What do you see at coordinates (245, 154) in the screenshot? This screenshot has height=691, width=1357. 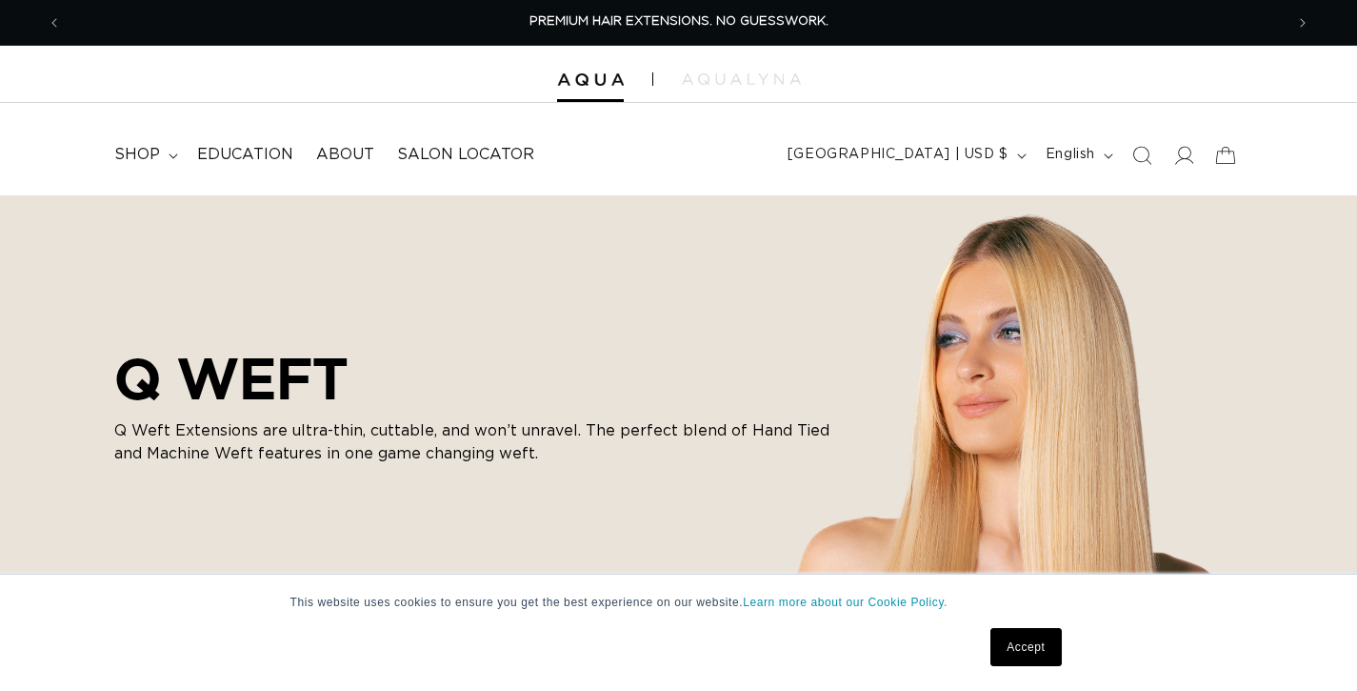 I see `span: Education` at bounding box center [245, 154].